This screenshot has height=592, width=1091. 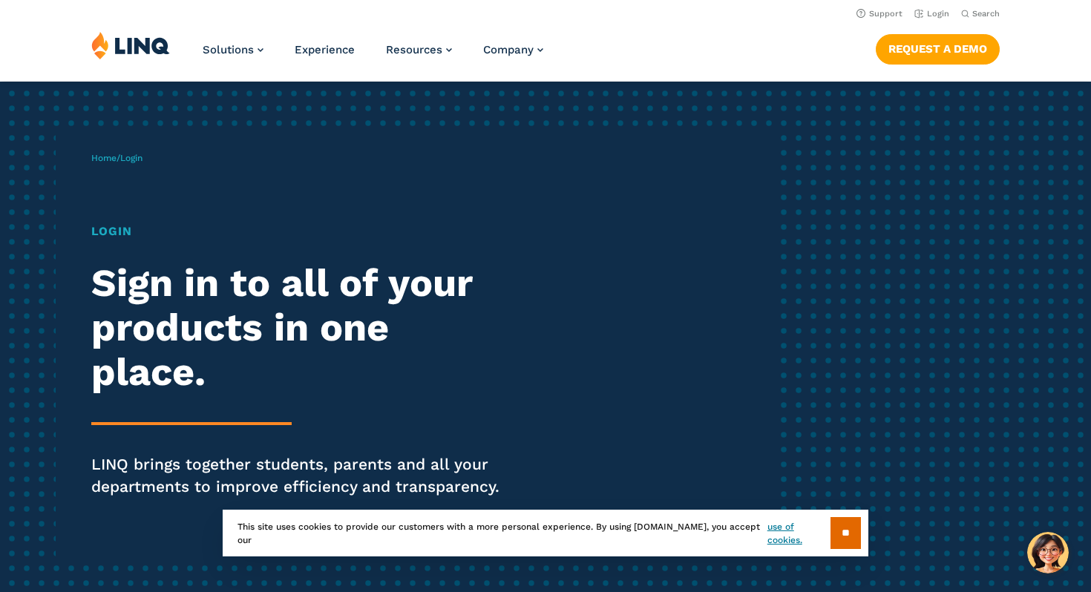 I want to click on a: Company, so click(x=513, y=50).